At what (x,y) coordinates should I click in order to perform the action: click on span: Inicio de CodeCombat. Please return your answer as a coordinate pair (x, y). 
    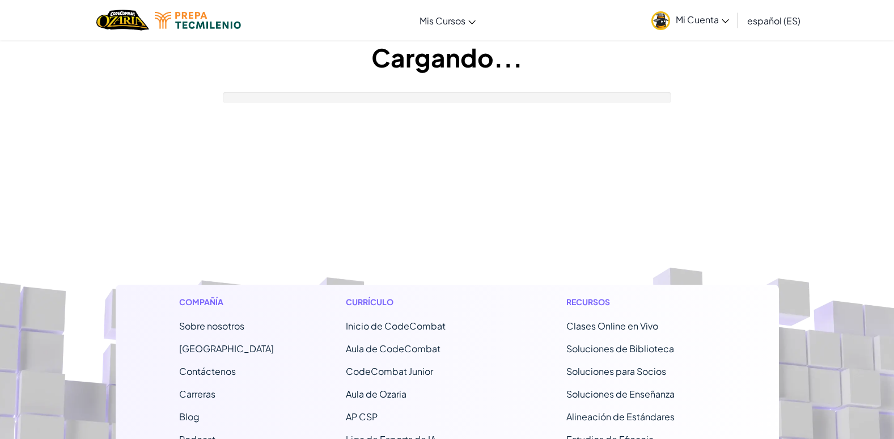
    Looking at the image, I should click on (396, 326).